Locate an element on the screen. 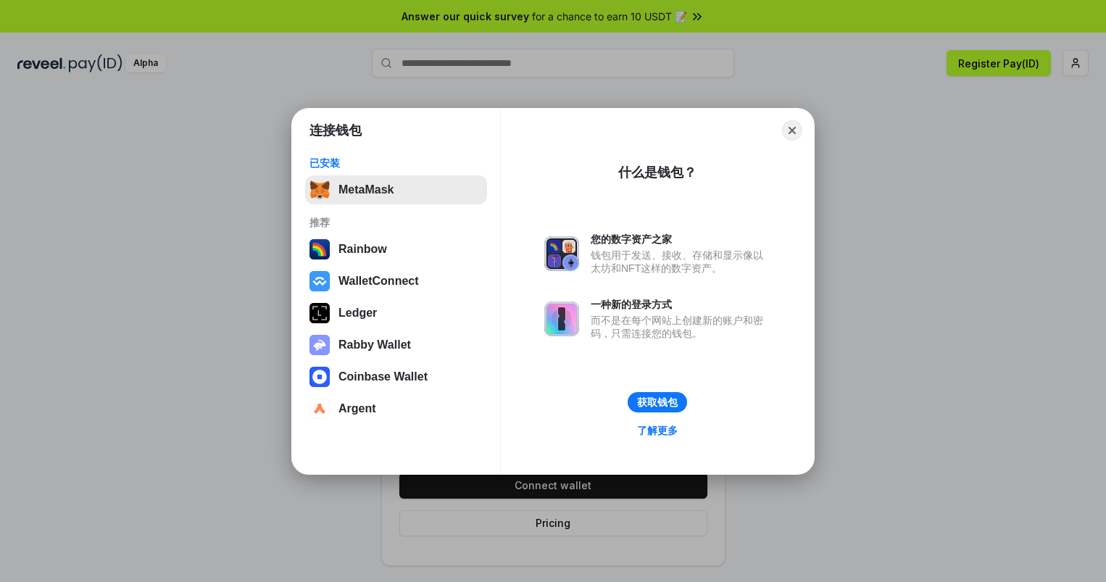 The width and height of the screenshot is (1106, 582). div: 一种新的登录方式 is located at coordinates (680, 304).